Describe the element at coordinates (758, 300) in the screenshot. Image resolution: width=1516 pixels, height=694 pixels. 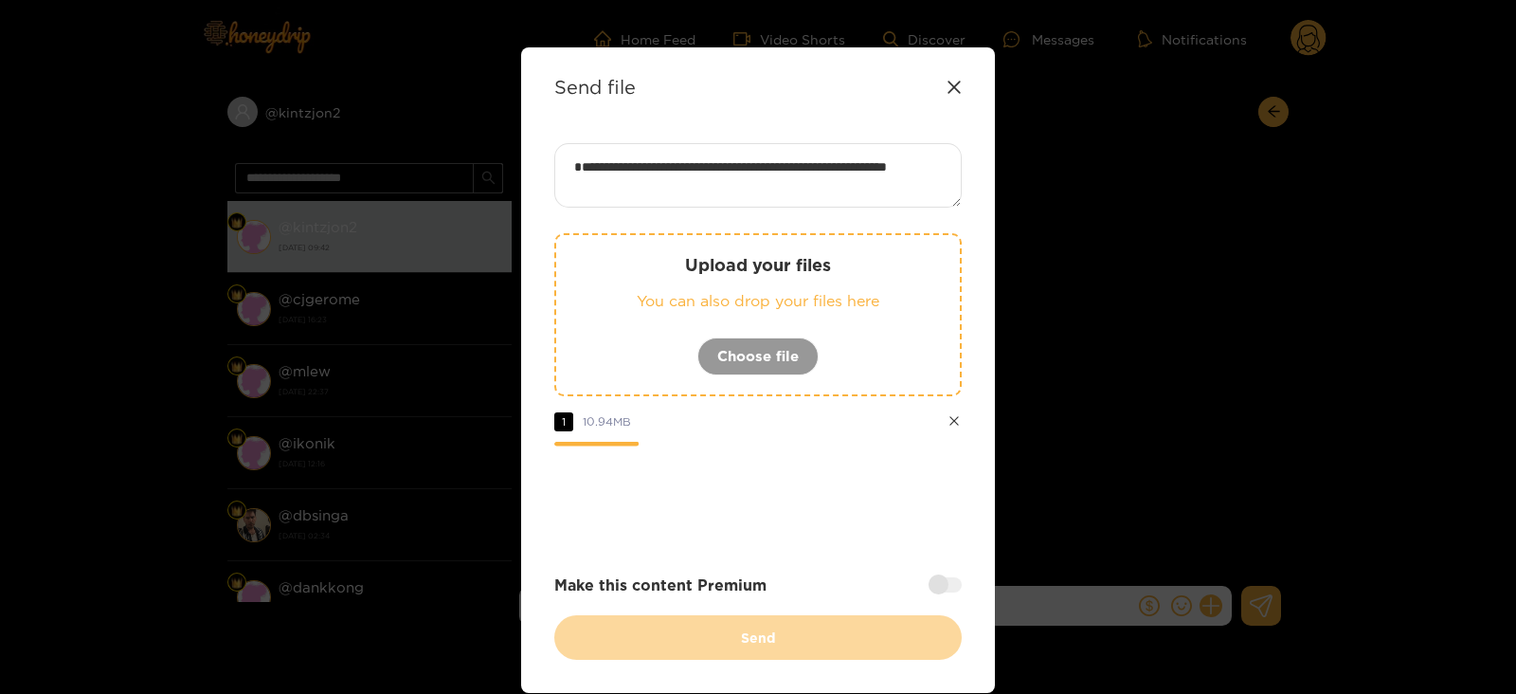
I see `p: You can also drop your files here` at that location.